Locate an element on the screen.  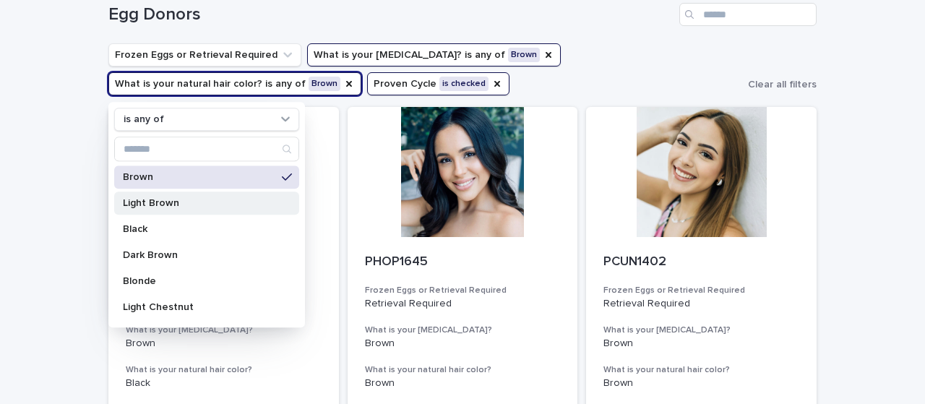
p: Light Brown is located at coordinates (199, 203).